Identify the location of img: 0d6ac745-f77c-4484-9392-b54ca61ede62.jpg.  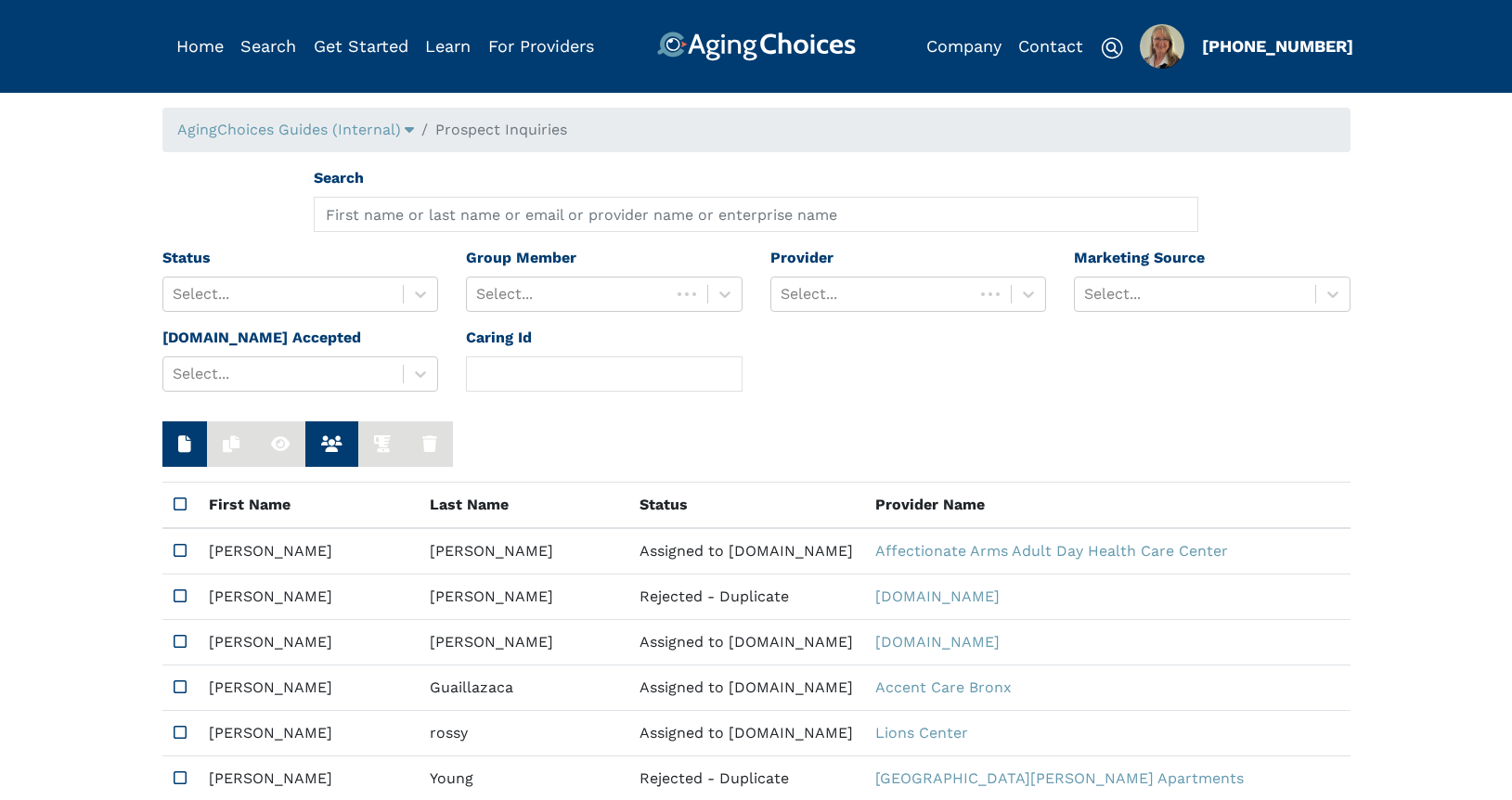
(1162, 47).